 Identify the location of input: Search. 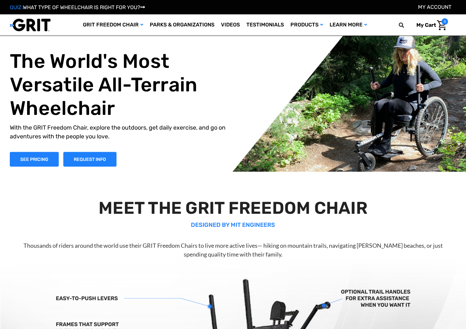
(407, 25).